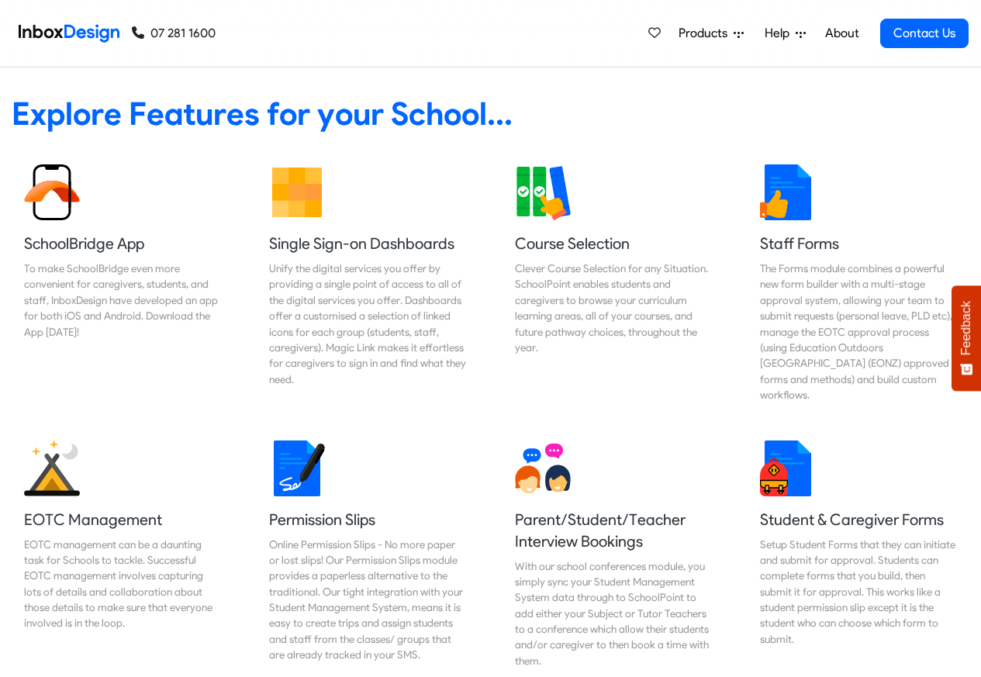  I want to click on div: Clever Course Selection for any Situation. SchoolPoint enables students and caregivers to browse ..., so click(614, 308).